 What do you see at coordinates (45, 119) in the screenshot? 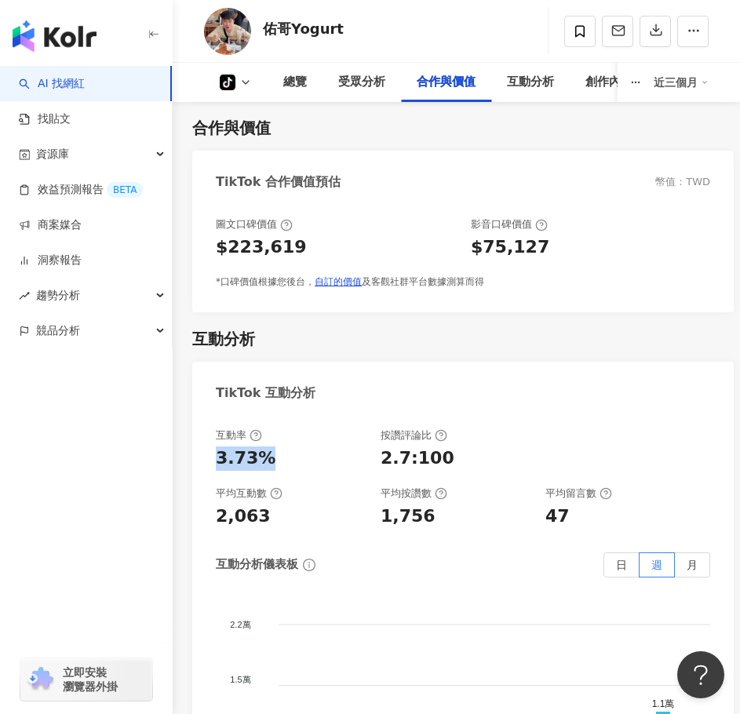
I see `a: 找貼文` at bounding box center [45, 119].